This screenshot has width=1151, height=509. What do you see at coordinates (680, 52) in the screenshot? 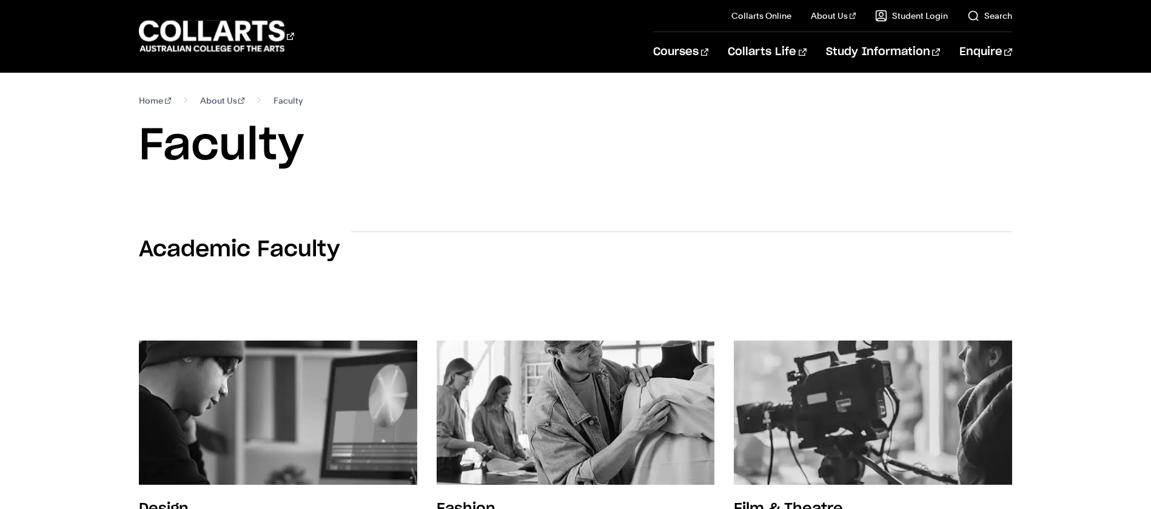
I see `a: Courses` at bounding box center [680, 52].